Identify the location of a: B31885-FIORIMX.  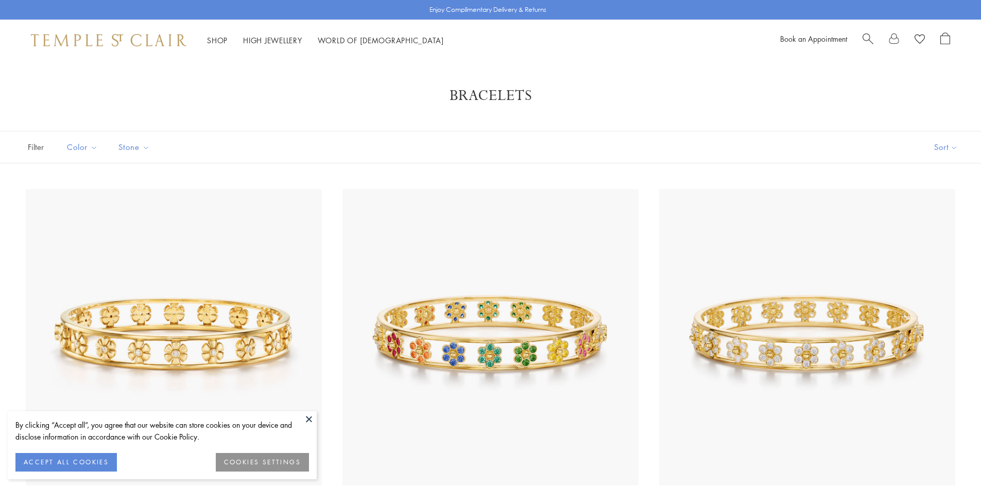
(490, 337).